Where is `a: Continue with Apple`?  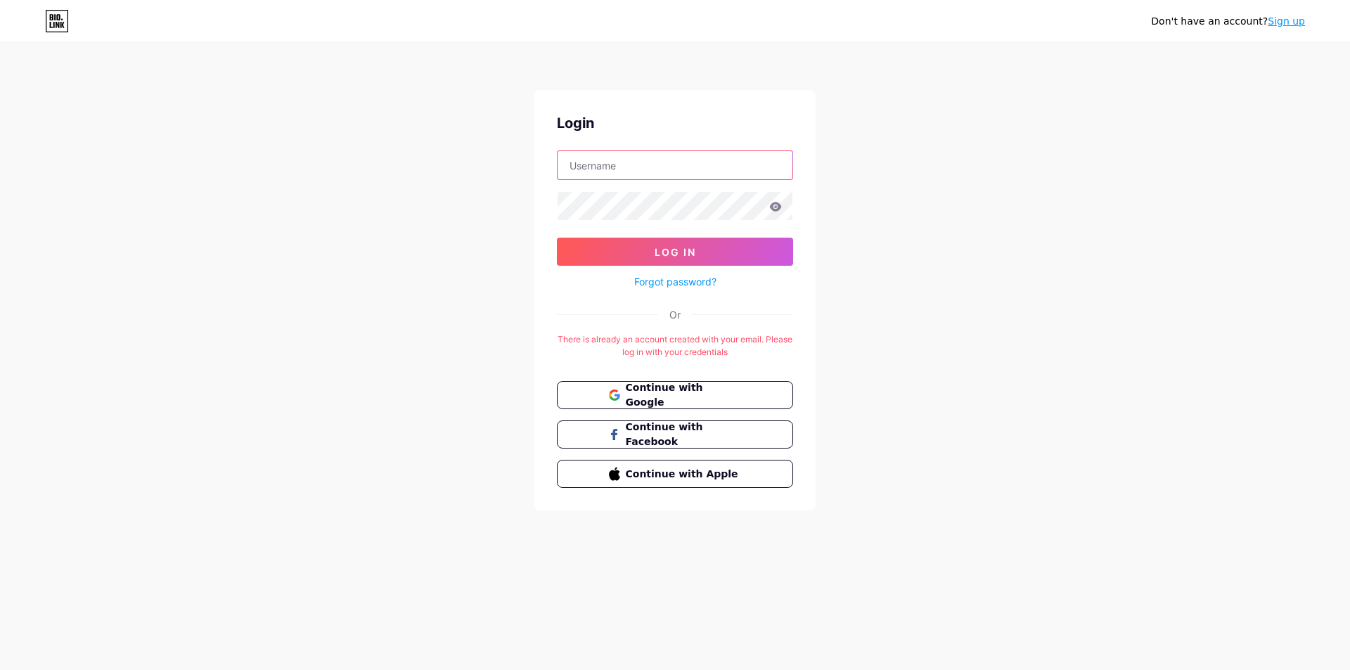 a: Continue with Apple is located at coordinates (675, 474).